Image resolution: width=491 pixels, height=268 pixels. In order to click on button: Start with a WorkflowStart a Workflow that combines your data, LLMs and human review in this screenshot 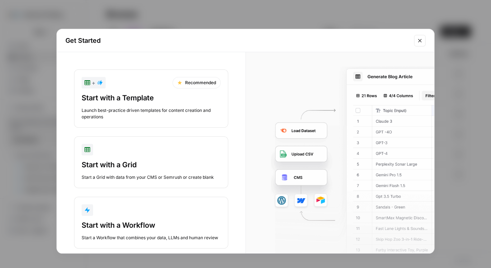, I will do `click(151, 223)`.